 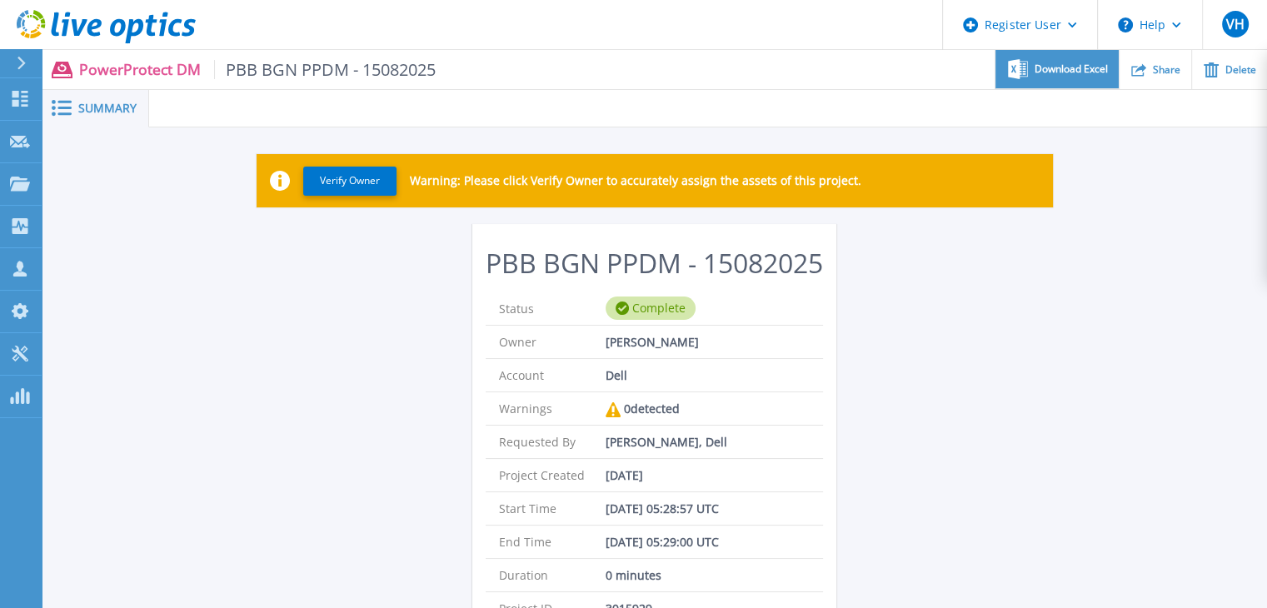 I want to click on p: PowerProtect DM, so click(x=257, y=69).